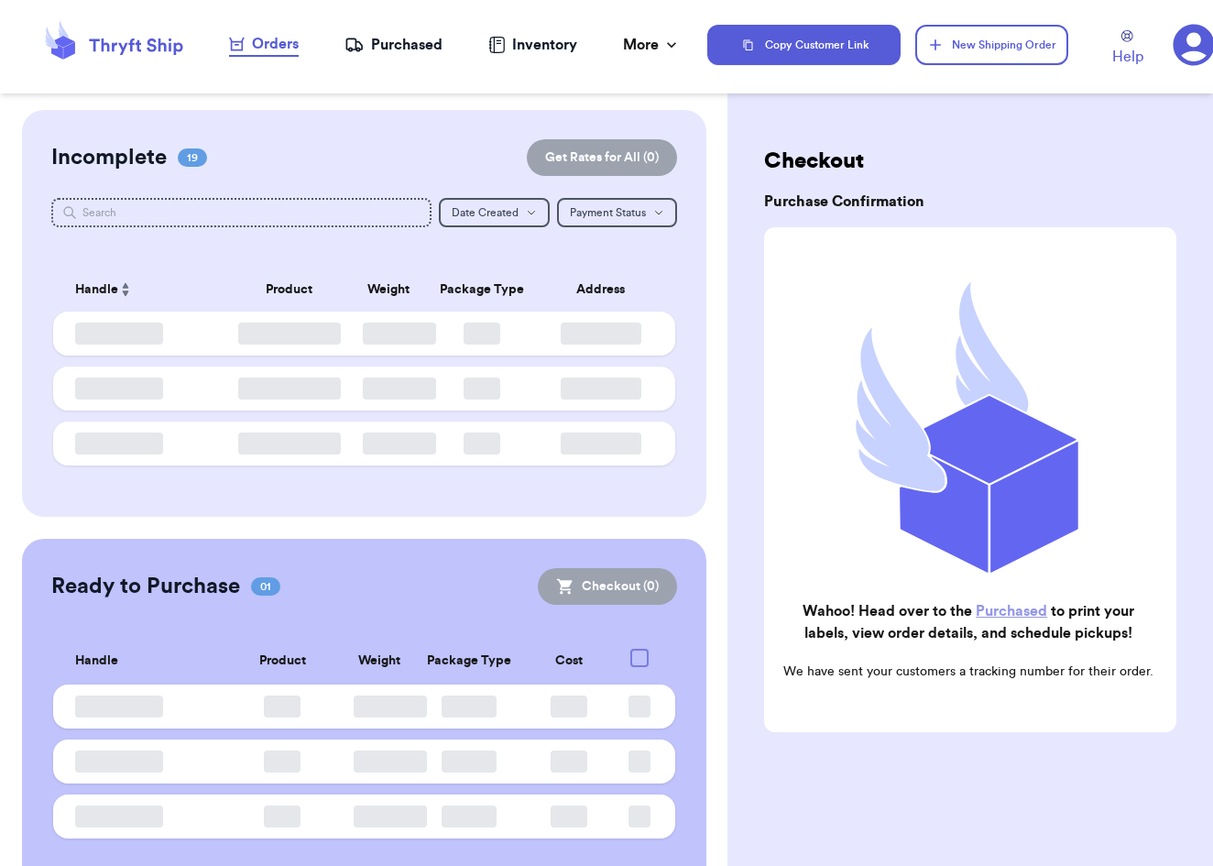 The width and height of the screenshot is (1213, 866). What do you see at coordinates (532, 45) in the screenshot?
I see `a: Inventory` at bounding box center [532, 45].